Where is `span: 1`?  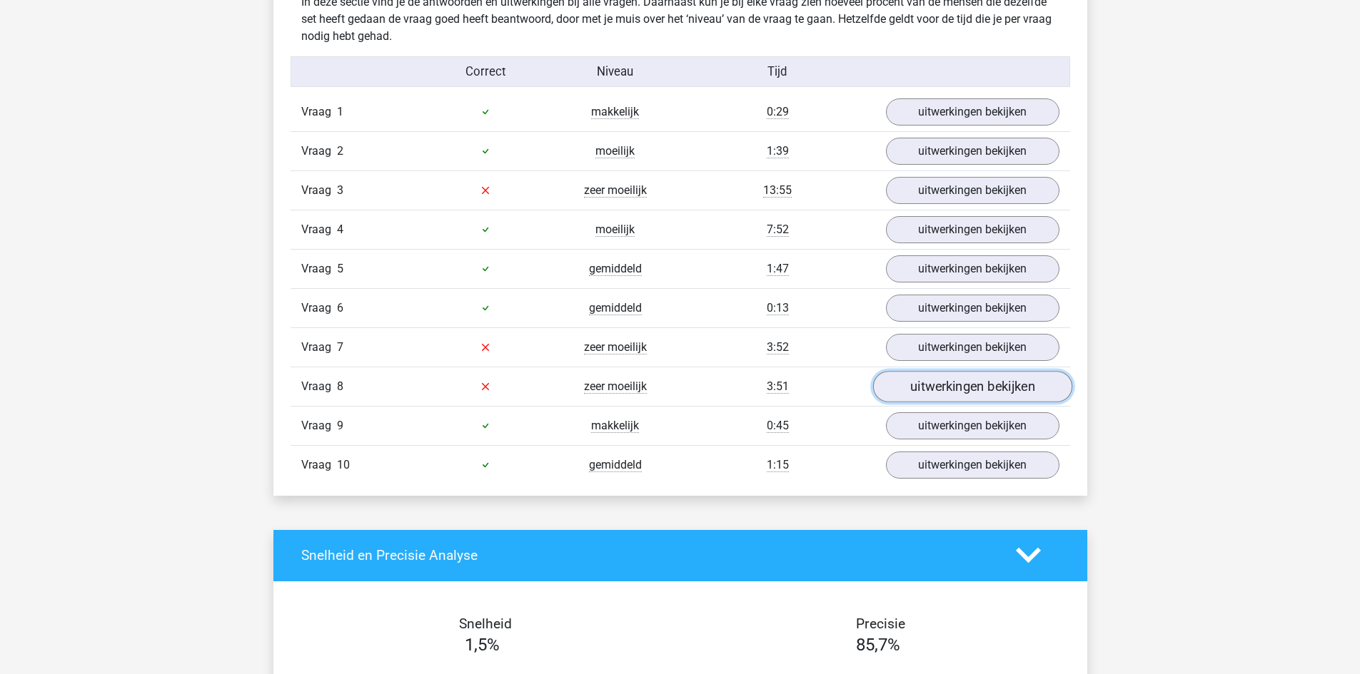
span: 1 is located at coordinates (340, 111).